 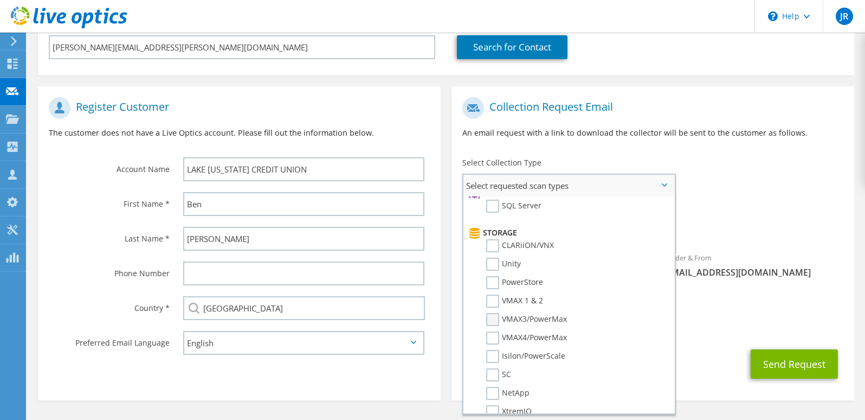 What do you see at coordinates (653, 319) in the screenshot?
I see `div: CC & Reply To` at bounding box center [653, 319].